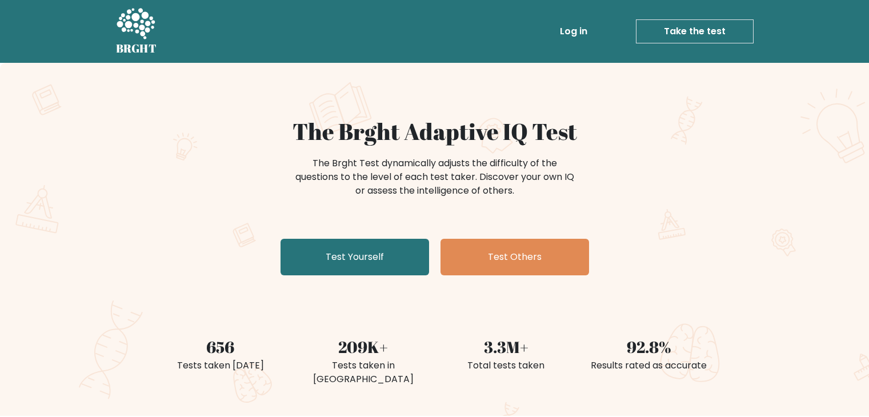  Describe the element at coordinates (435, 177) in the screenshot. I see `div: The Brght Test dynamically adjusts the difficulty of the questions to the level of each test take...` at that location.